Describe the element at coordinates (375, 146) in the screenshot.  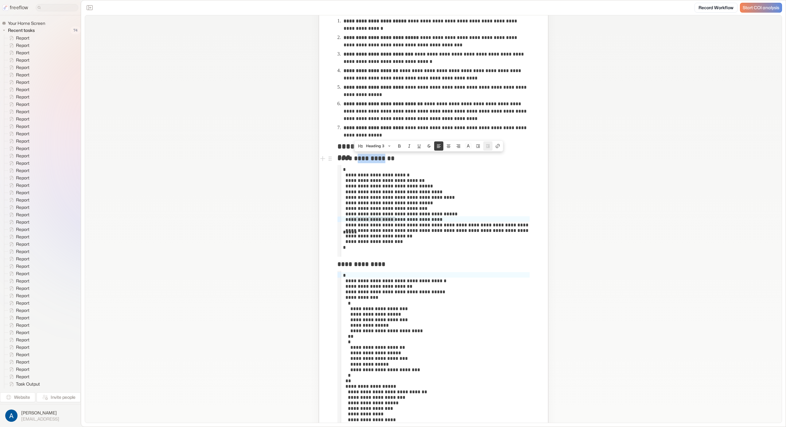
I see `span: Heading 3` at that location.